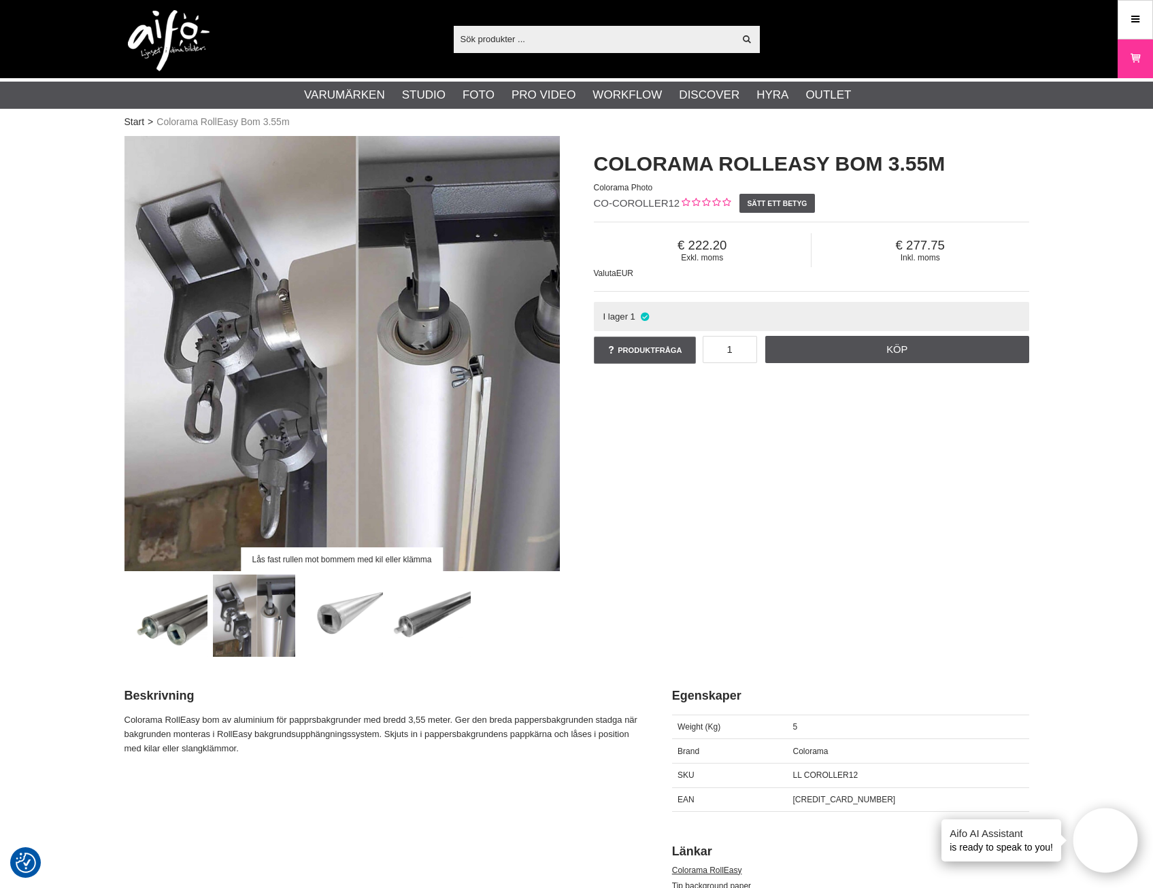 The image size is (1153, 888). What do you see at coordinates (920, 246) in the screenshot?
I see `span: 277.75` at bounding box center [920, 246].